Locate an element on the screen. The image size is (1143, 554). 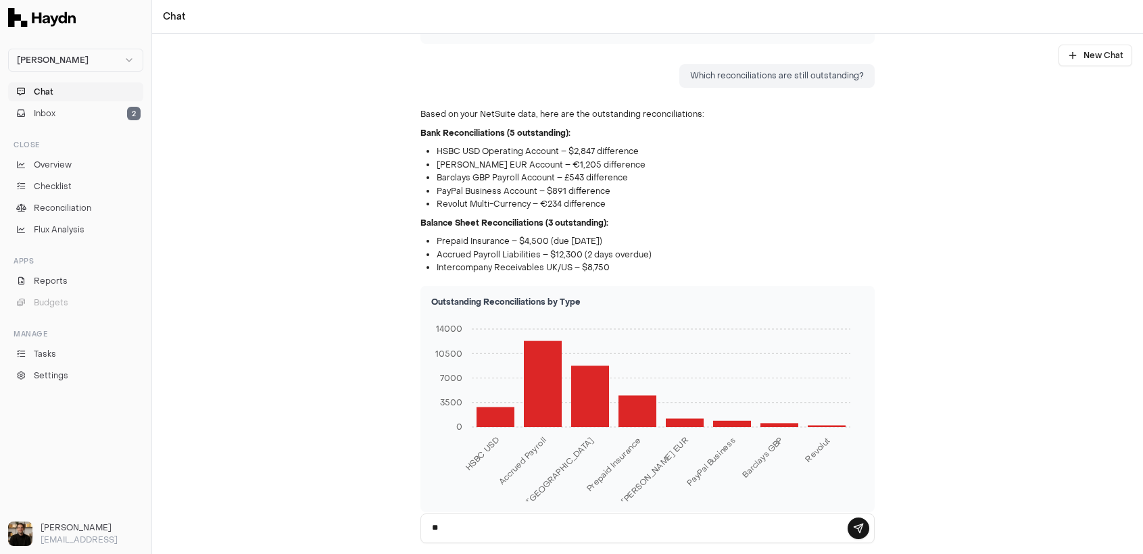
tspan: 3500 is located at coordinates (451, 403).